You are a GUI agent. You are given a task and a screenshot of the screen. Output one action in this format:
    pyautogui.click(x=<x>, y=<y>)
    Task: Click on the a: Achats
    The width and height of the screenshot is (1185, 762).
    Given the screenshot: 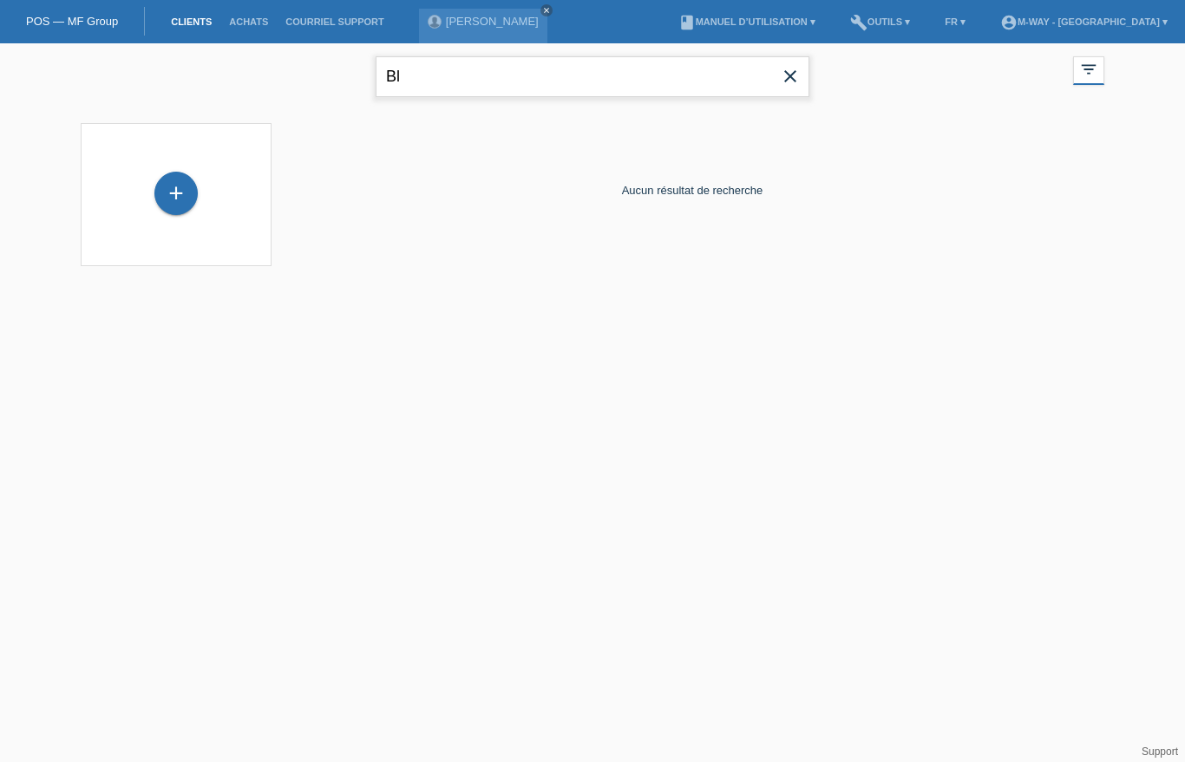 What is the action you would take?
    pyautogui.click(x=248, y=22)
    